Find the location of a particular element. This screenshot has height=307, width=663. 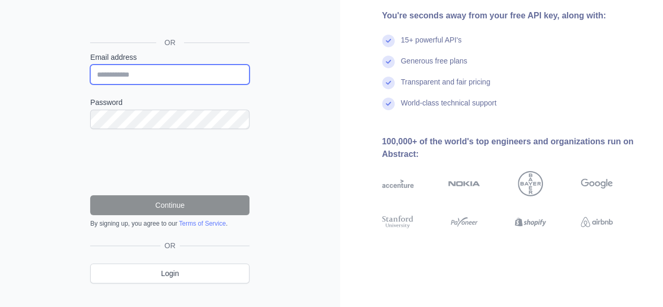

img: shopify is located at coordinates (531, 222).